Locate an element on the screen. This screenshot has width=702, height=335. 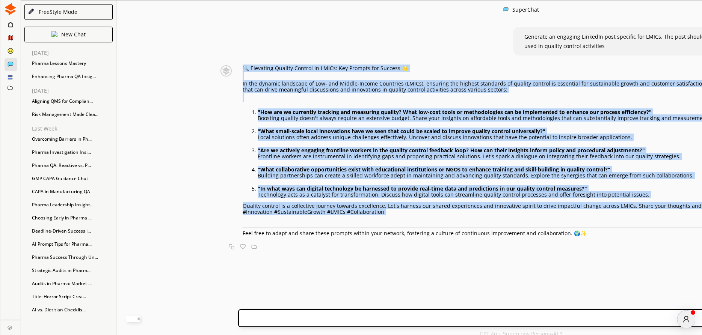
strong: "What collaborative opportunities exist with educational institutions or NGOs to enhance training... is located at coordinates (434, 169).